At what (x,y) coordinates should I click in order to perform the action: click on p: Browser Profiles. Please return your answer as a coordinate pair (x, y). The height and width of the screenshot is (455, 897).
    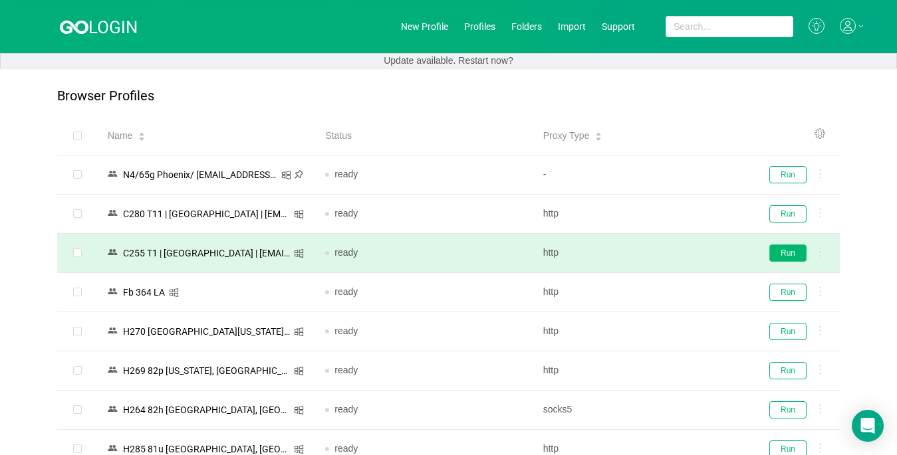
    Looking at the image, I should click on (106, 96).